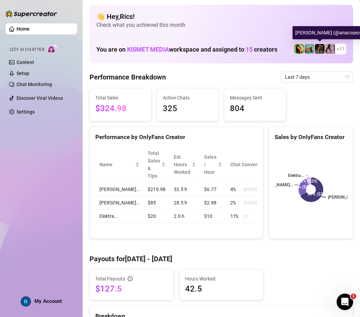  What do you see at coordinates (252, 165) in the screenshot?
I see `span: Chat Conversion` at bounding box center [252, 165].